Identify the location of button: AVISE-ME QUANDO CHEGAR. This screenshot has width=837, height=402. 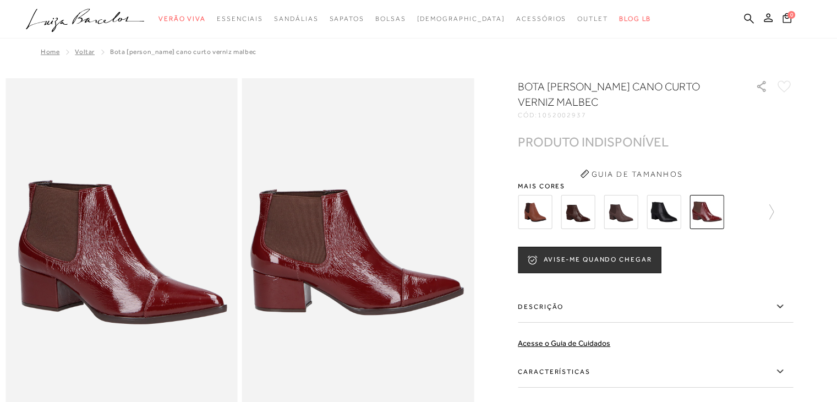
(589, 260).